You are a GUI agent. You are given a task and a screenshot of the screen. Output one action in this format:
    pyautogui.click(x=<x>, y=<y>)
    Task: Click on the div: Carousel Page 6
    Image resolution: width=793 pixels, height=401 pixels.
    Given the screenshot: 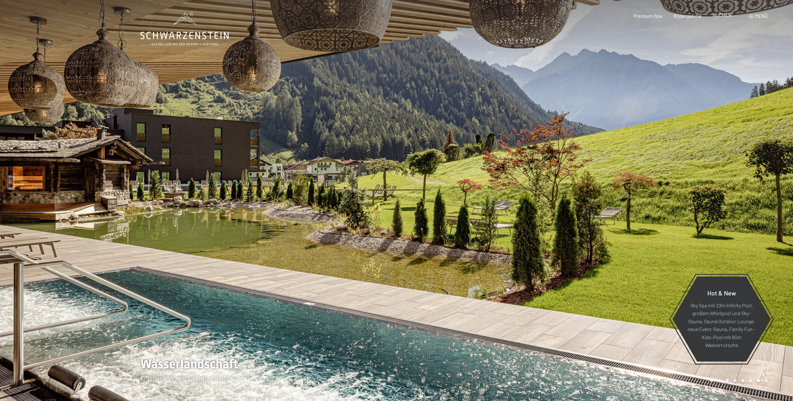 What is the action you would take?
    pyautogui.click(x=750, y=381)
    